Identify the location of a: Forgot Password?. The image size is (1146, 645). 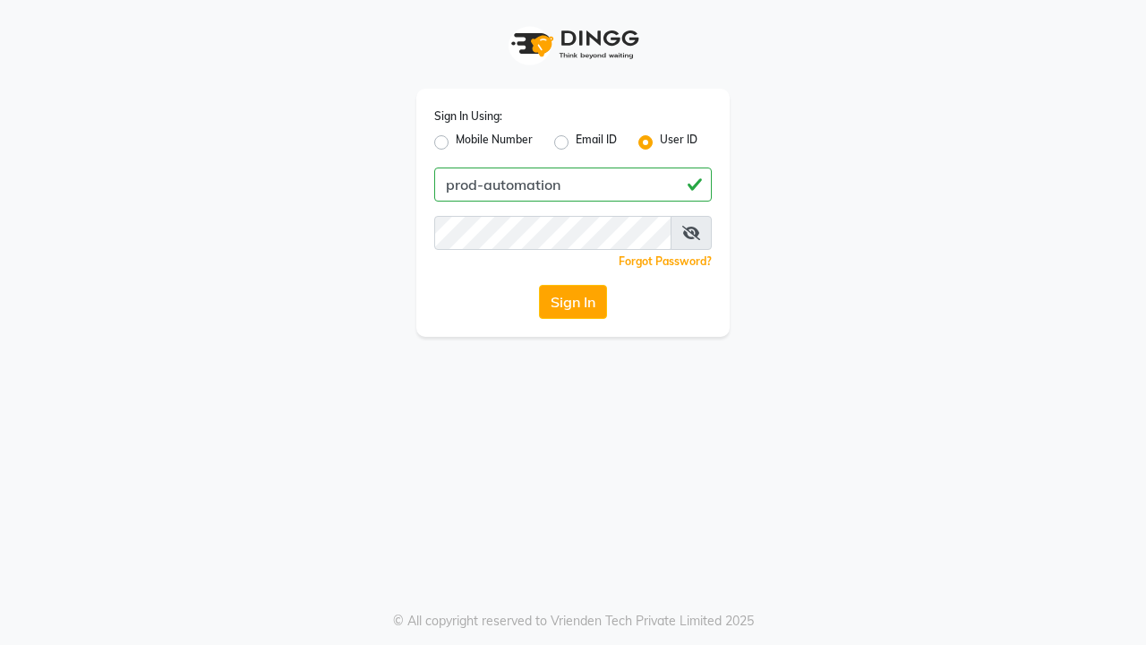
(665, 261).